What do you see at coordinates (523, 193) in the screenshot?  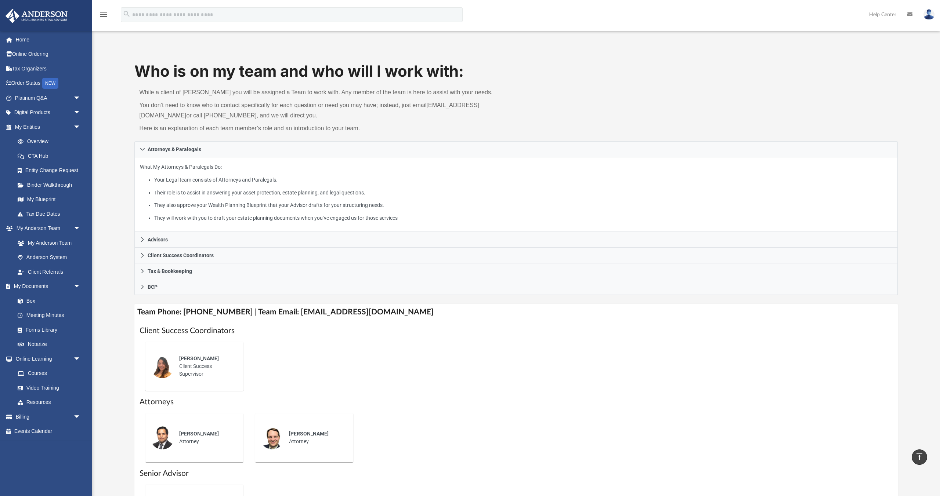 I see `li: Their role is to assist in answering your asset protection, estate planning, and legal questions.` at bounding box center [523, 193].